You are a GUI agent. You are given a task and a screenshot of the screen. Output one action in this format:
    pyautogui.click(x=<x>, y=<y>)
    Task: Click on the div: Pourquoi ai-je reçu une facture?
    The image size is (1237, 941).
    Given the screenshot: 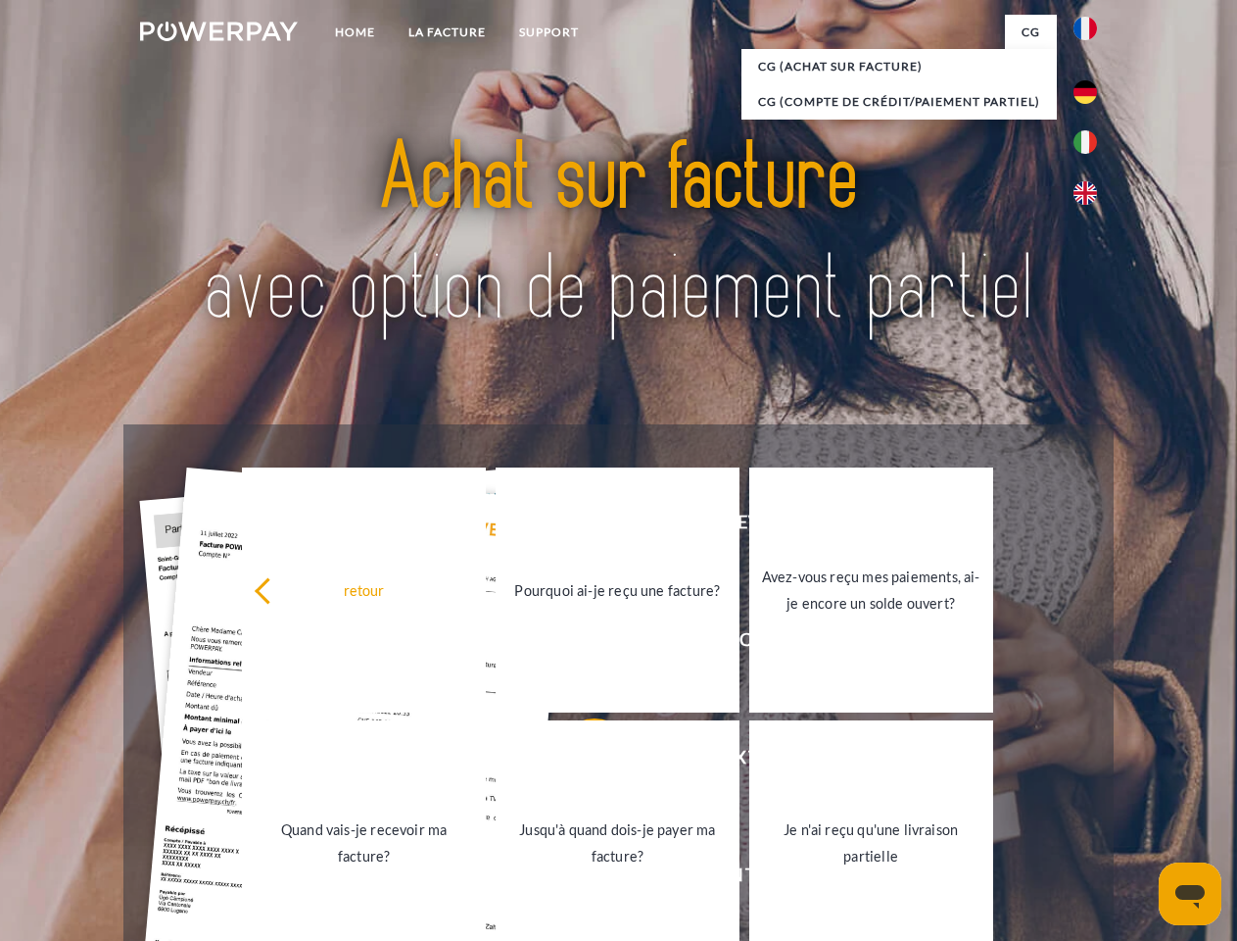 What is the action you would take?
    pyautogui.click(x=617, y=589)
    